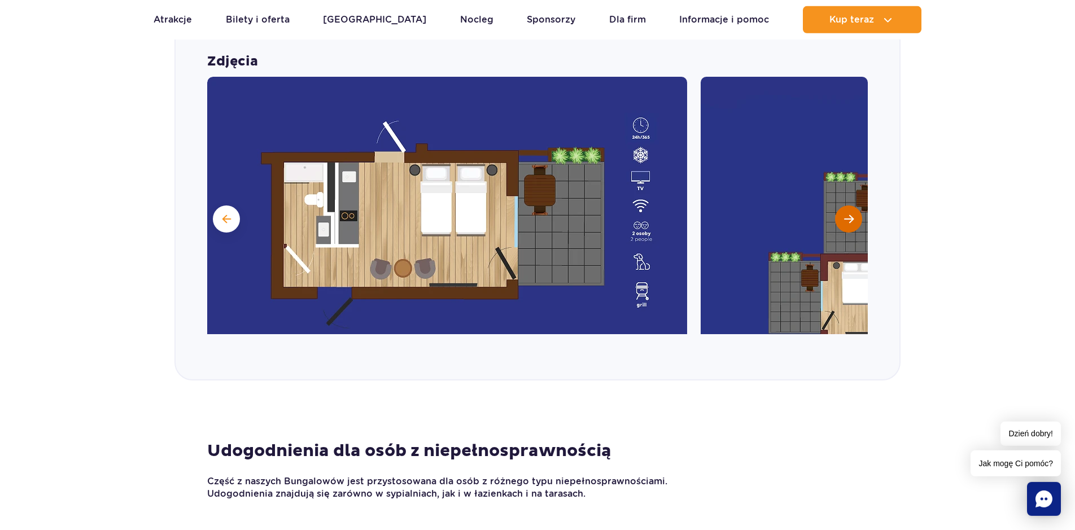 This screenshot has width=1075, height=530. I want to click on h4: Udogodnienia dla osób z niepełnosprawnością, so click(537, 451).